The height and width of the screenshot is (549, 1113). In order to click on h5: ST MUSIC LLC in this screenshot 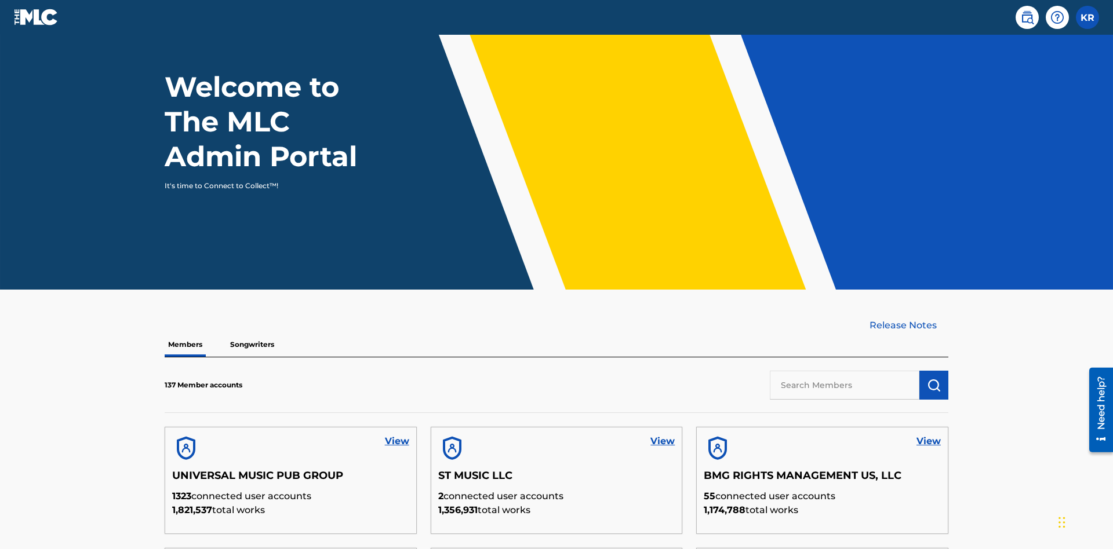, I will do `click(556, 479)`.